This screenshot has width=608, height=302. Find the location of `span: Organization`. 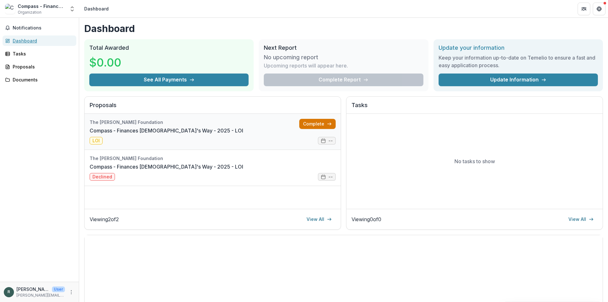

span: Organization is located at coordinates (29, 12).